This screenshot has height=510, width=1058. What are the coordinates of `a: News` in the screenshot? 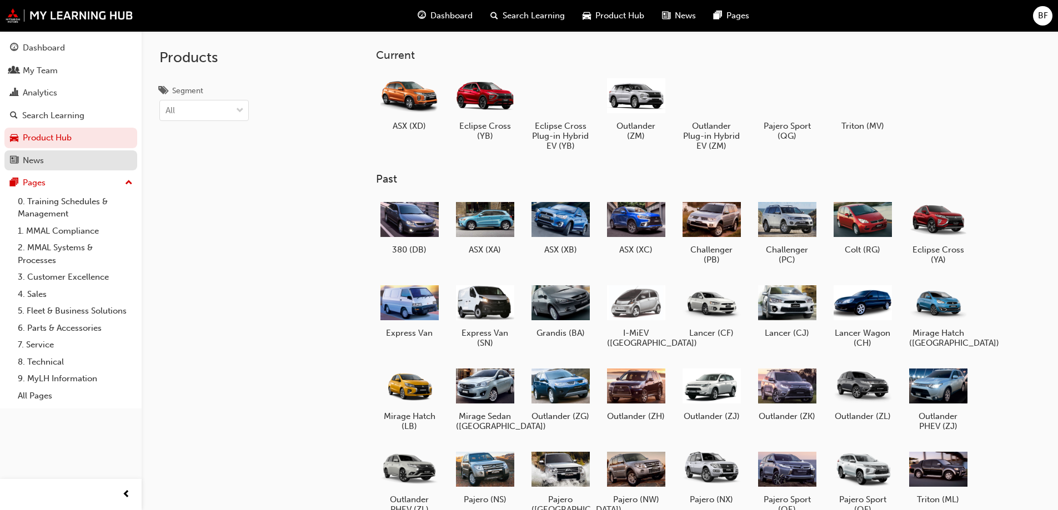 It's located at (71, 160).